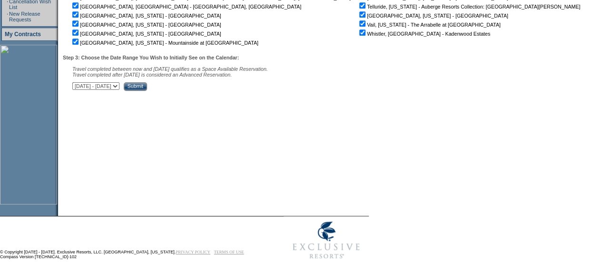 This screenshot has width=602, height=262. I want to click on a: New Release Requests, so click(24, 17).